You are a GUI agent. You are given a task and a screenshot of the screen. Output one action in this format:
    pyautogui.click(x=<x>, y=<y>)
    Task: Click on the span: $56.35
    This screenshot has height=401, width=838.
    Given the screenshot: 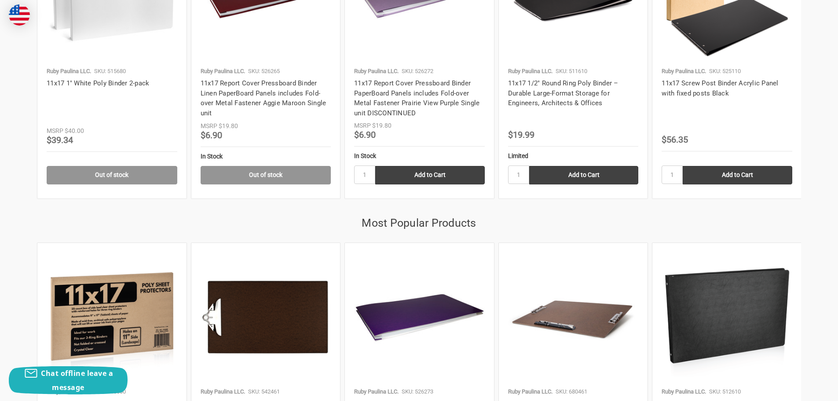 What is the action you would take?
    pyautogui.click(x=675, y=139)
    